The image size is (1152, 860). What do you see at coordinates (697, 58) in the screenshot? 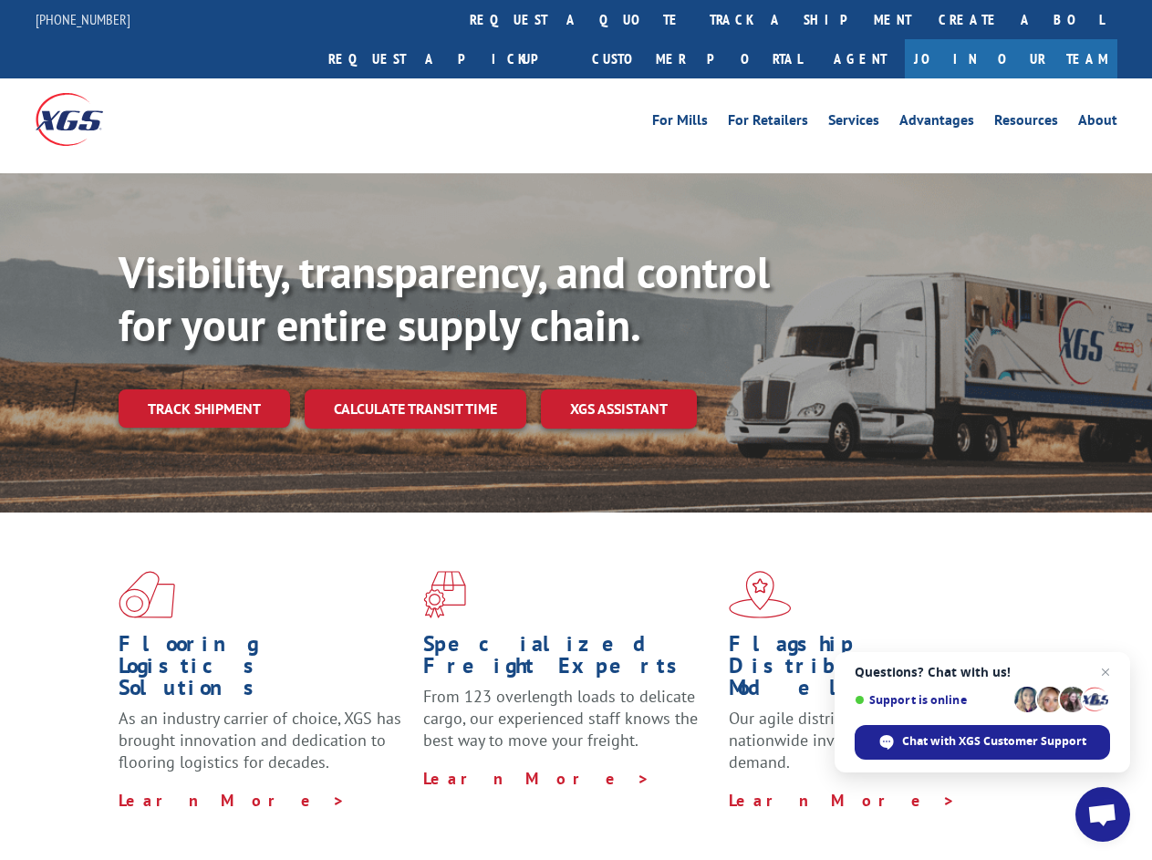
I see `a: Customer Portal` at bounding box center [697, 58].